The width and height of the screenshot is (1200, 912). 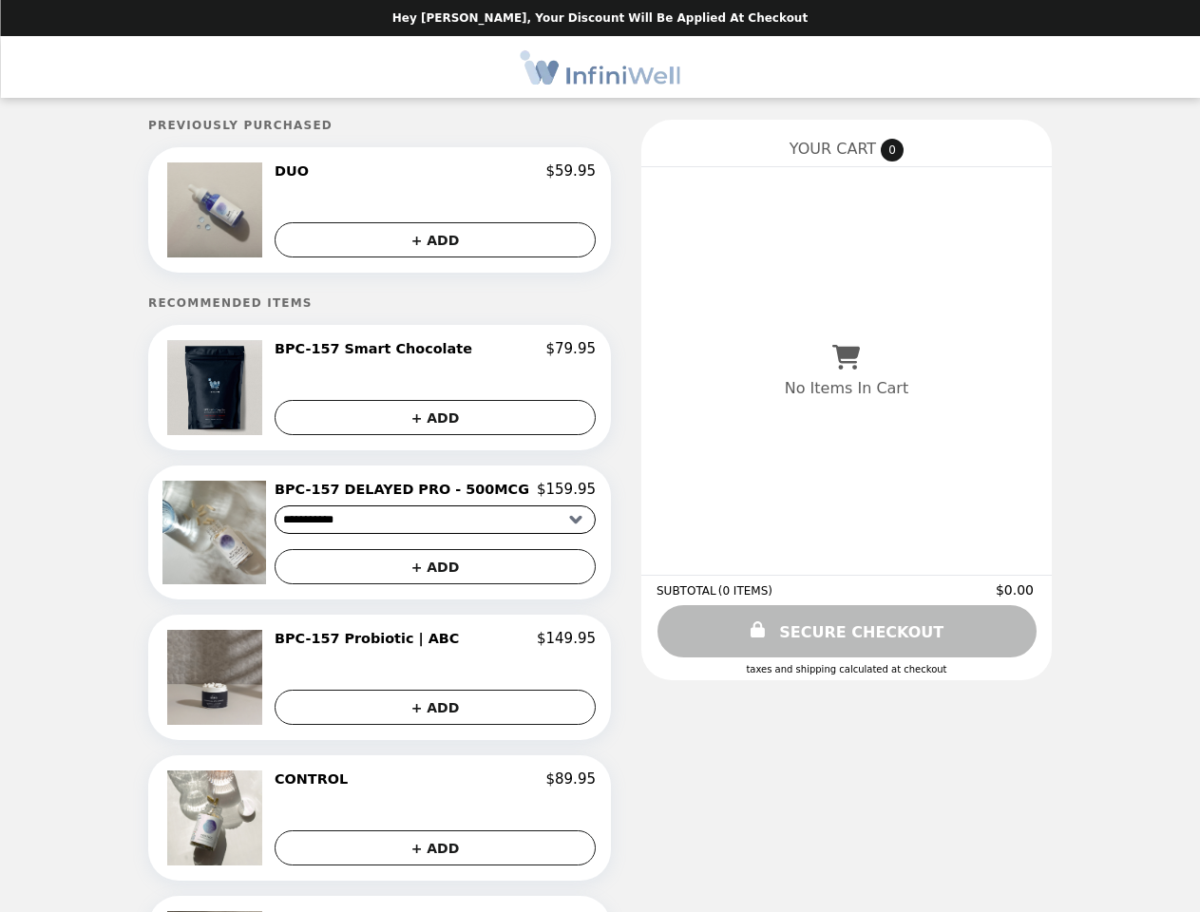 What do you see at coordinates (566, 489) in the screenshot?
I see `p: $159.95` at bounding box center [566, 489].